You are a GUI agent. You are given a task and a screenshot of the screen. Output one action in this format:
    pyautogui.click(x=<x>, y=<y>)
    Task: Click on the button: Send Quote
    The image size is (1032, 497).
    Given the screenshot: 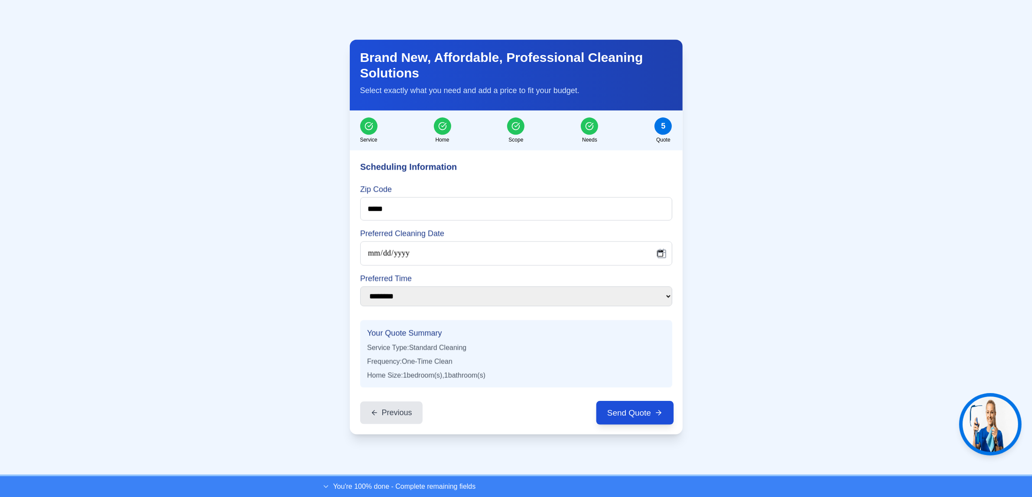 What is the action you would take?
    pyautogui.click(x=635, y=412)
    